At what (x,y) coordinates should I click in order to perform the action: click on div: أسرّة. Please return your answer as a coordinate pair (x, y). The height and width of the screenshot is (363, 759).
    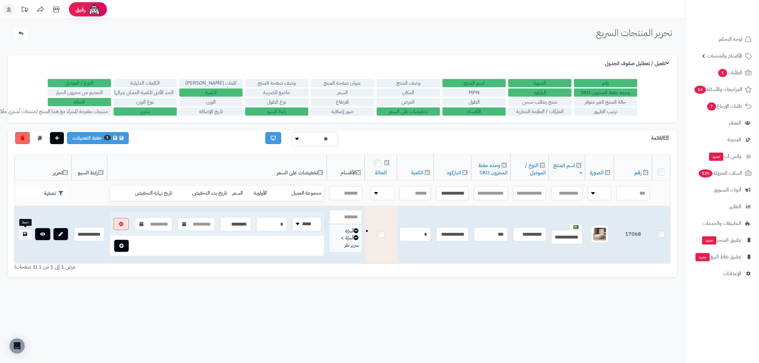
    Looking at the image, I should click on (346, 231).